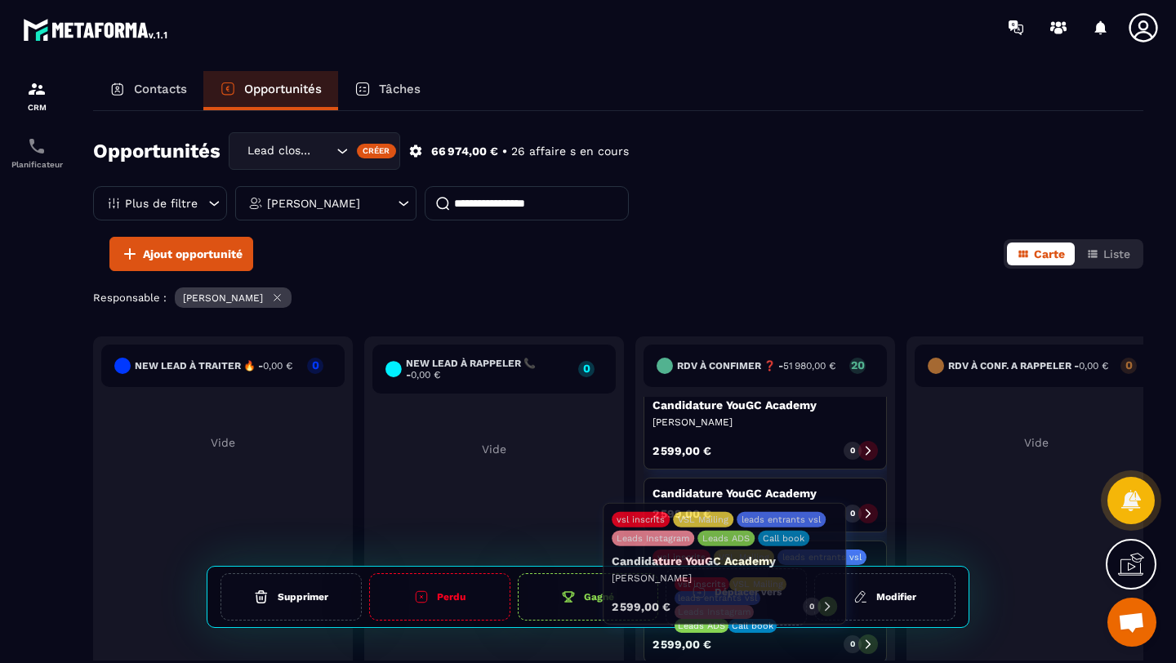 This screenshot has height=663, width=1176. I want to click on img: logo, so click(96, 29).